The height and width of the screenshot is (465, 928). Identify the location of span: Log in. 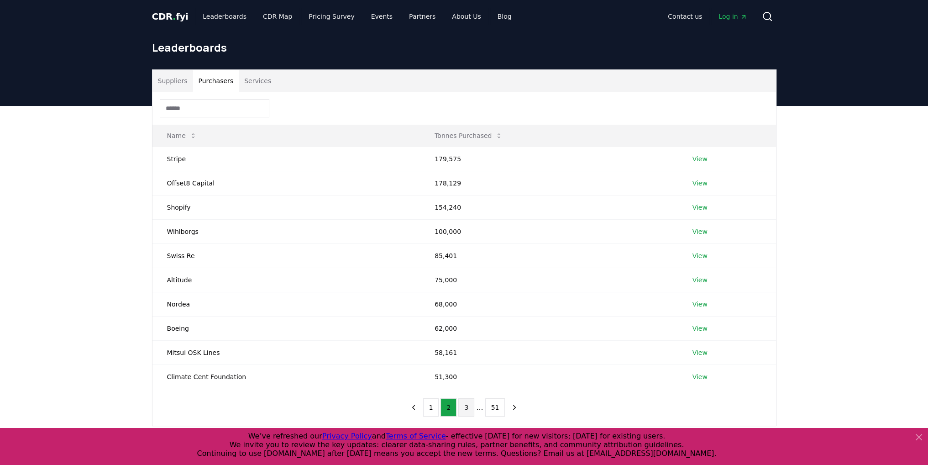
(733, 16).